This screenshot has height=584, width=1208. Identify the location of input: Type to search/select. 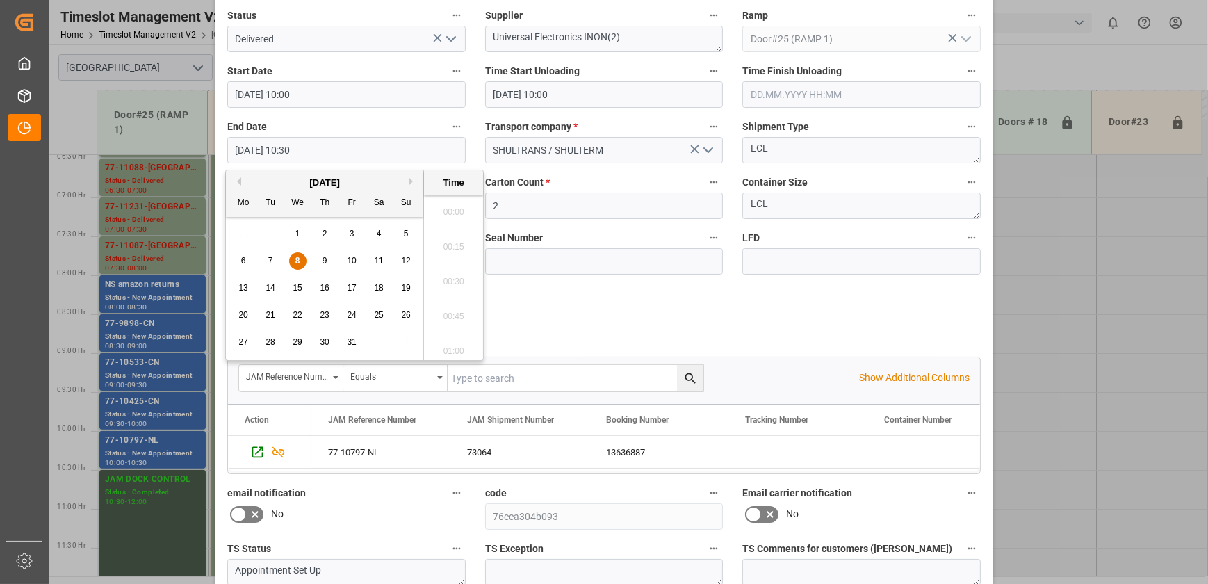
(861, 39).